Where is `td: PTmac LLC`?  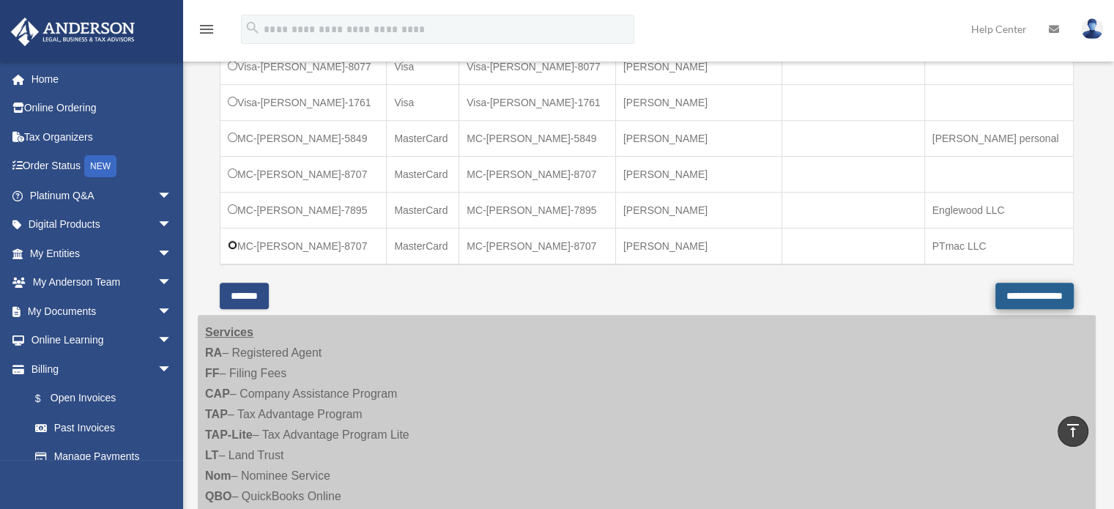
td: PTmac LLC is located at coordinates (999, 246).